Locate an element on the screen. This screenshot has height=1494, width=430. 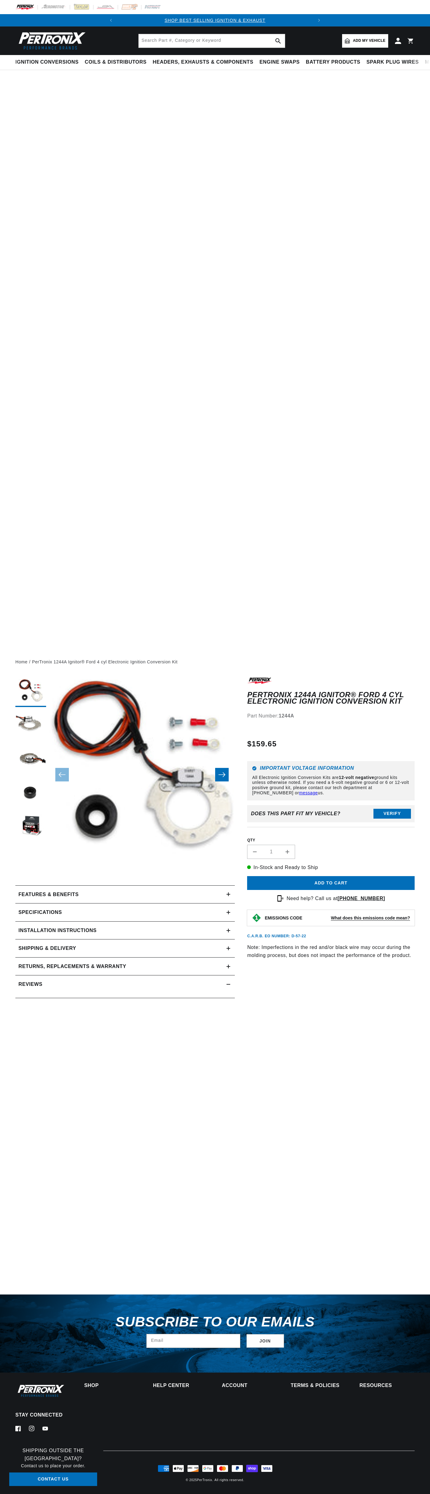
summary: Help Center is located at coordinates (181, 1386).